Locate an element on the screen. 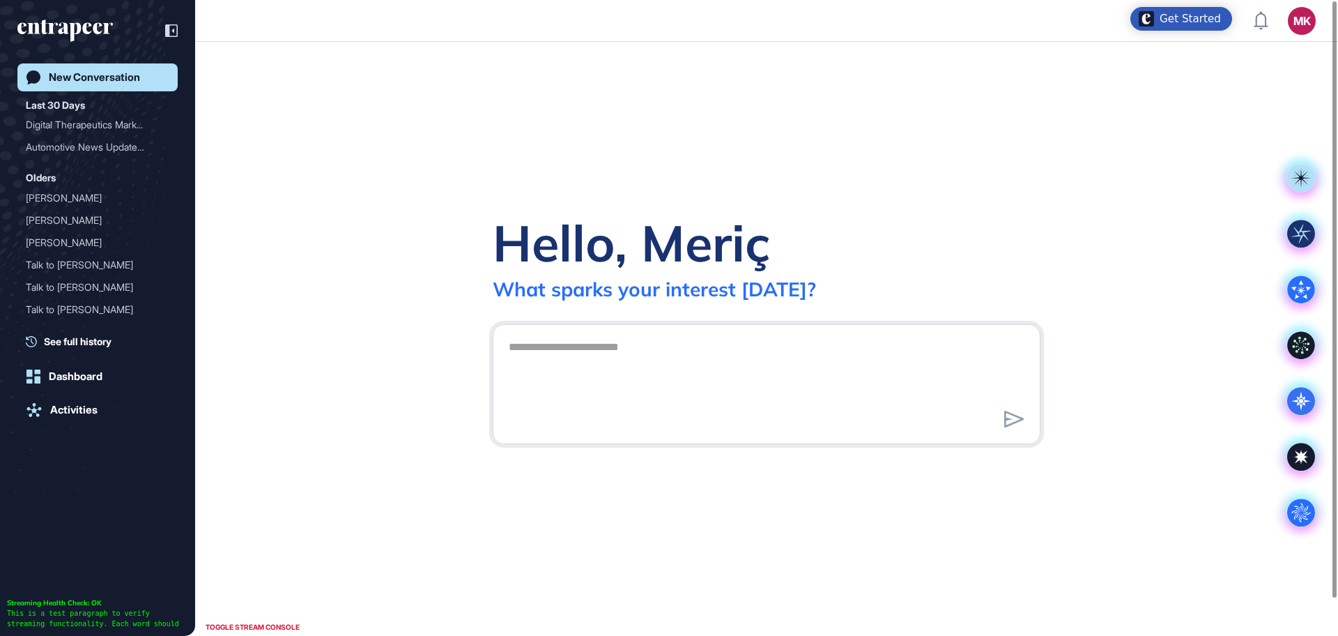 The height and width of the screenshot is (636, 1338). div: Last 30 Days is located at coordinates (55, 105).